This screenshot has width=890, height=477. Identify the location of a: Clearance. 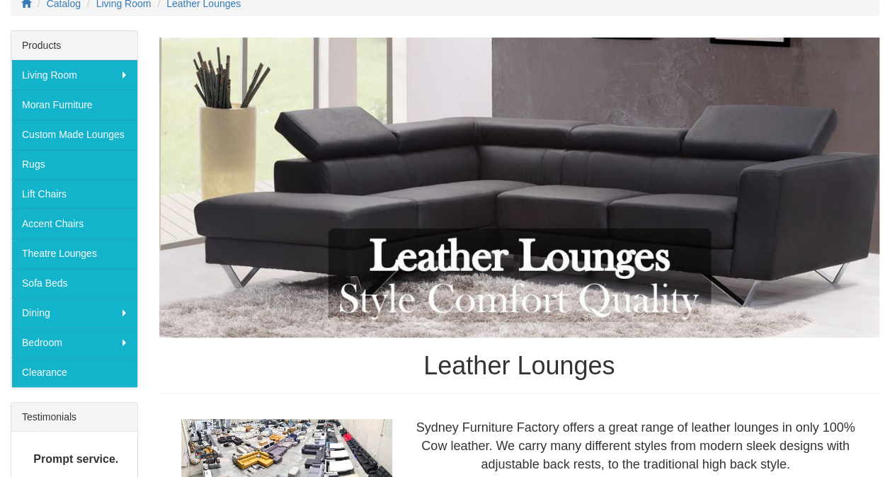
(74, 372).